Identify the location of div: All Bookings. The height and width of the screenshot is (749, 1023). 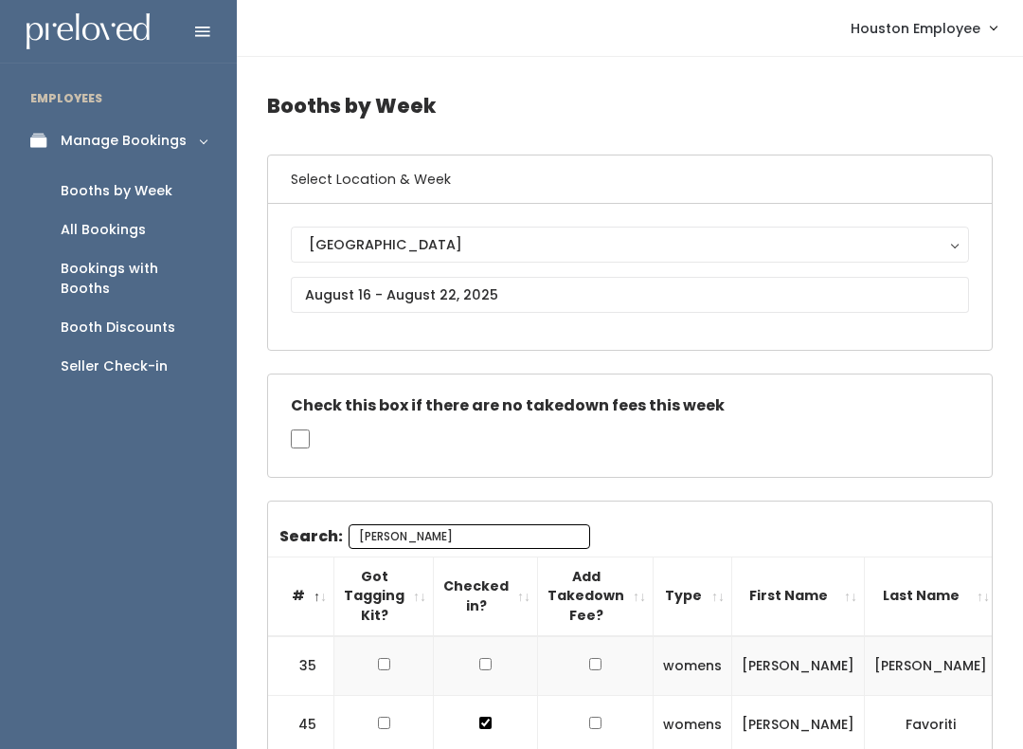
(103, 229).